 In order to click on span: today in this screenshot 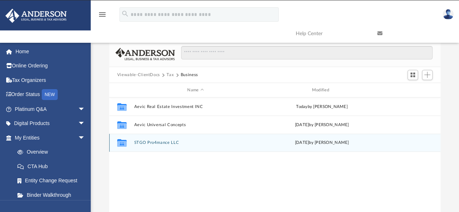, I will do `click(302, 107)`.